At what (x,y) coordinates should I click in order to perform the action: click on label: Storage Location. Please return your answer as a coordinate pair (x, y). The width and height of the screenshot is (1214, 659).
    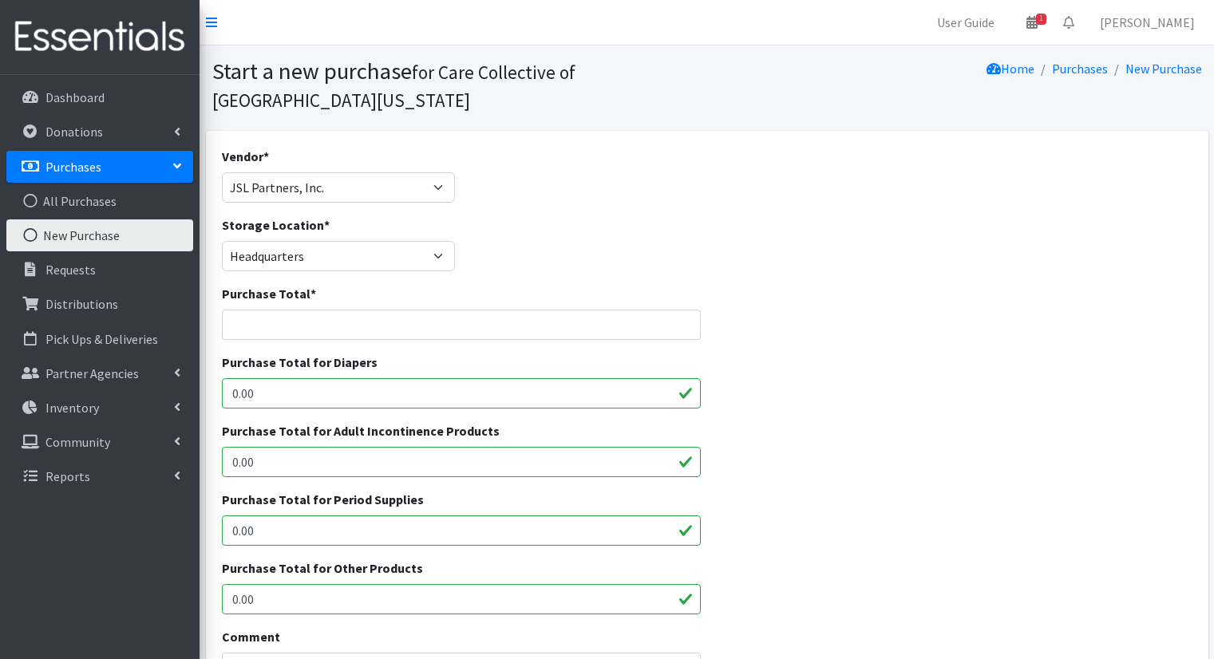
    Looking at the image, I should click on (275, 225).